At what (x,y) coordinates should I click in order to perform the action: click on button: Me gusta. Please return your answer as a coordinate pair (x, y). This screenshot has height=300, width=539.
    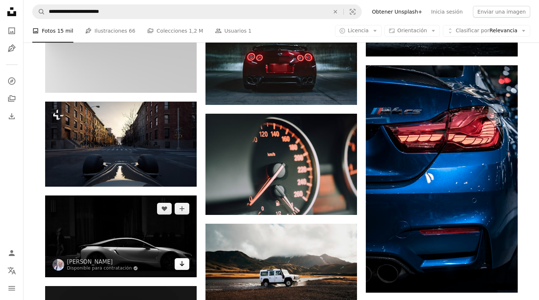
    Looking at the image, I should click on (164, 209).